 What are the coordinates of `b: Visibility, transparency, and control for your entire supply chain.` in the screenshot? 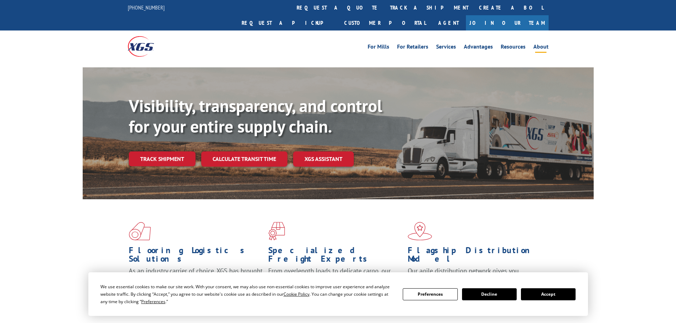 It's located at (255, 116).